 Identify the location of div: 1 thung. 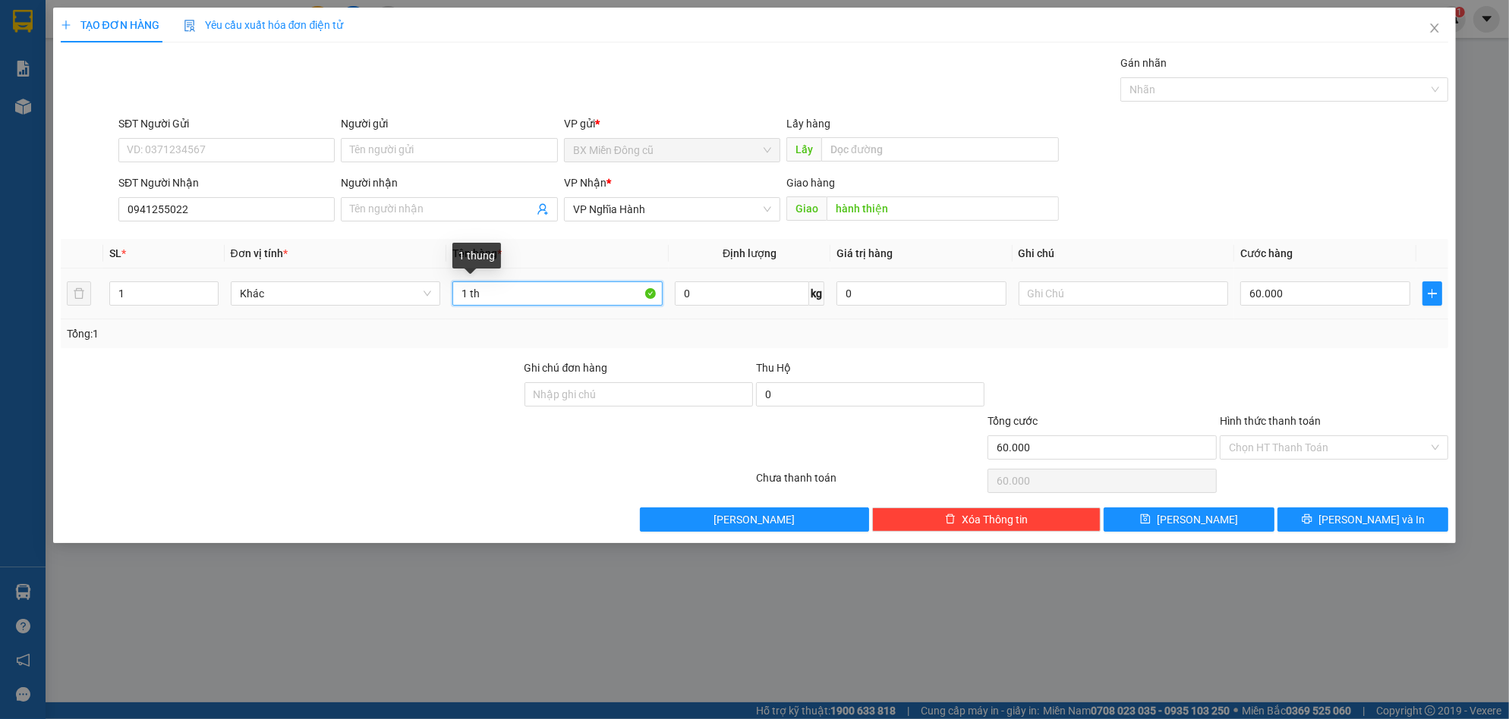
(477, 256).